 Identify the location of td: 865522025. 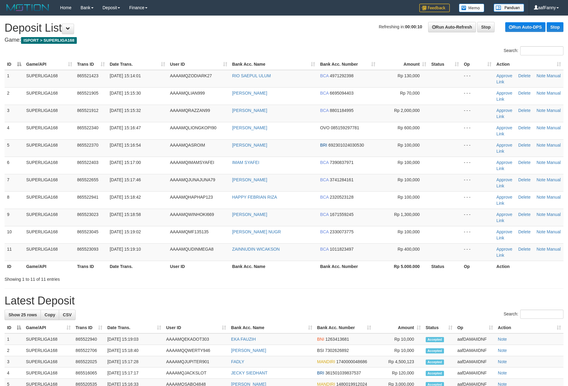
(89, 362).